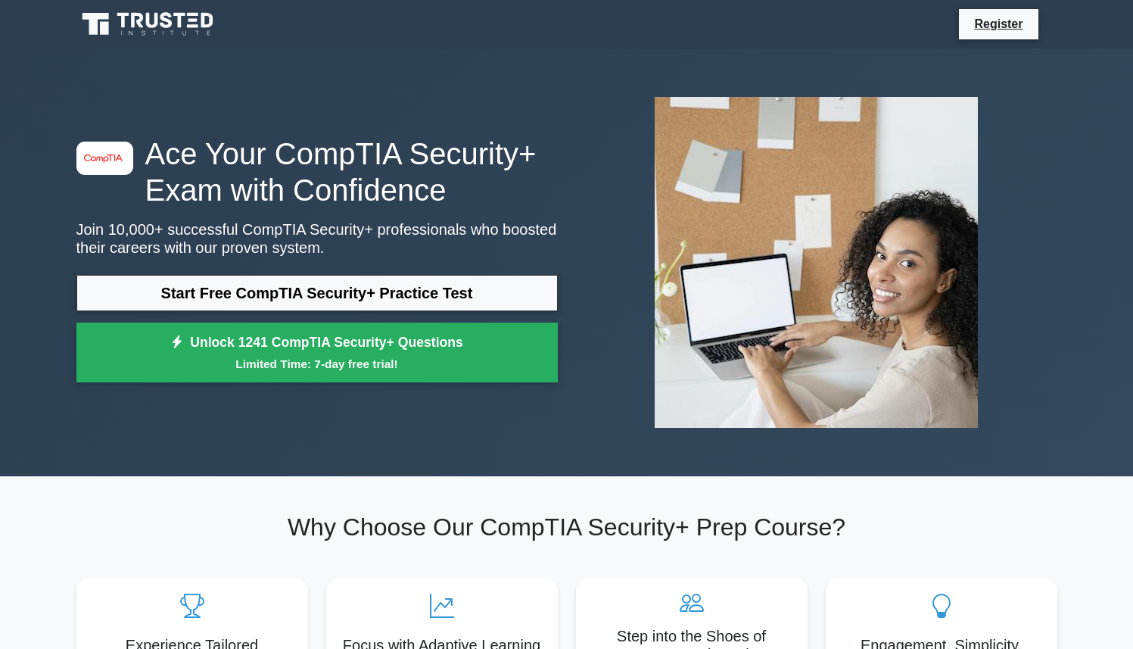 Image resolution: width=1133 pixels, height=649 pixels. Describe the element at coordinates (317, 353) in the screenshot. I see `a: Unlock 1241 CompTIA Security+ QuestionsLimited Time: 7-day free trial!` at that location.